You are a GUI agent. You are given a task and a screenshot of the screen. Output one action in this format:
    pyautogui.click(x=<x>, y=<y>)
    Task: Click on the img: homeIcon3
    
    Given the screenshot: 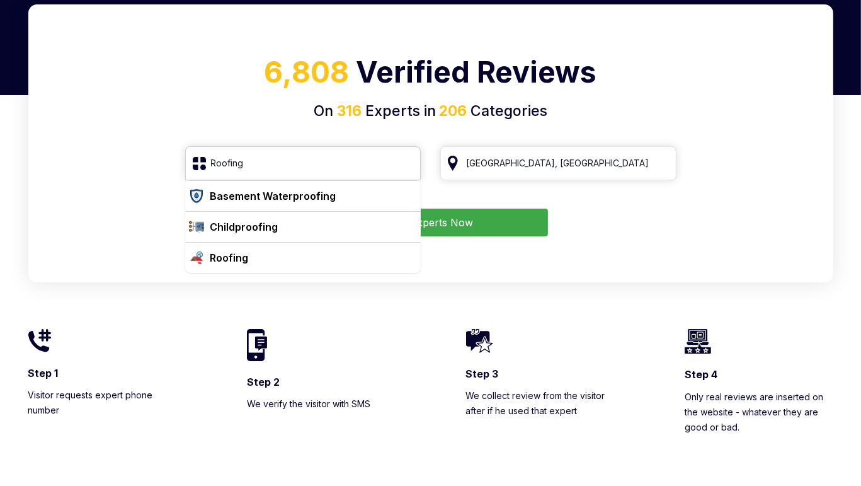 What is the action you would take?
    pyautogui.click(x=479, y=341)
    